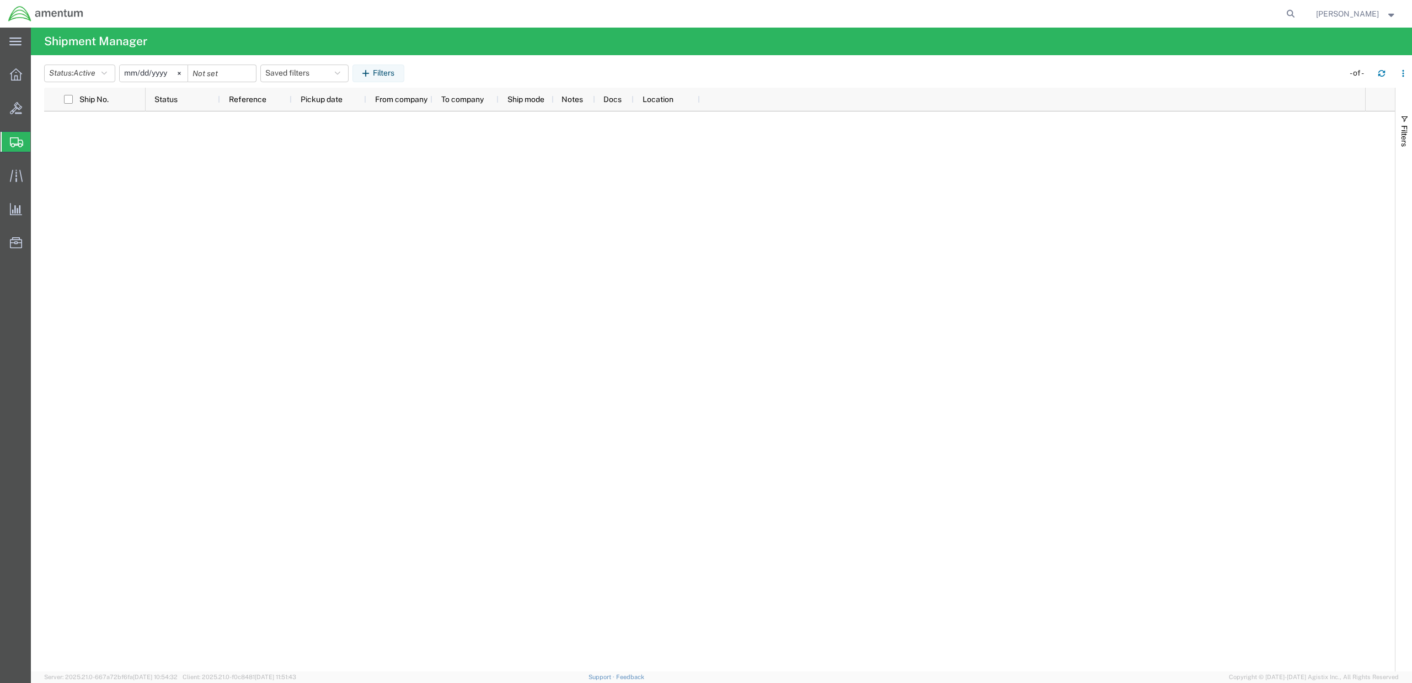  What do you see at coordinates (602, 677) in the screenshot?
I see `a: Support` at bounding box center [602, 677].